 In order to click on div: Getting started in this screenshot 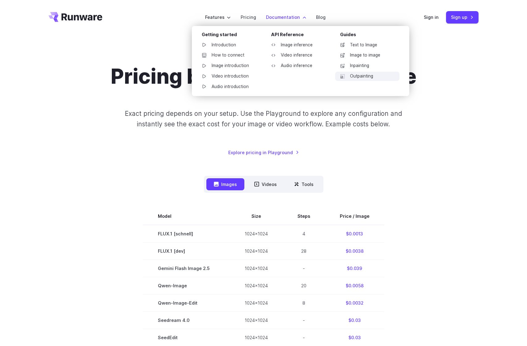, I will do `click(231, 36)`.